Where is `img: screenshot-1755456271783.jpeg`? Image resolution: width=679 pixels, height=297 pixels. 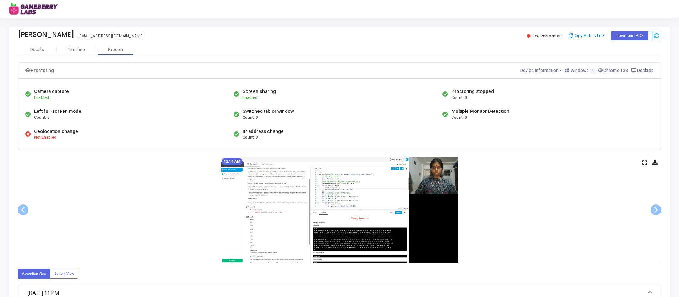 img: screenshot-1755456271783.jpeg is located at coordinates (339, 210).